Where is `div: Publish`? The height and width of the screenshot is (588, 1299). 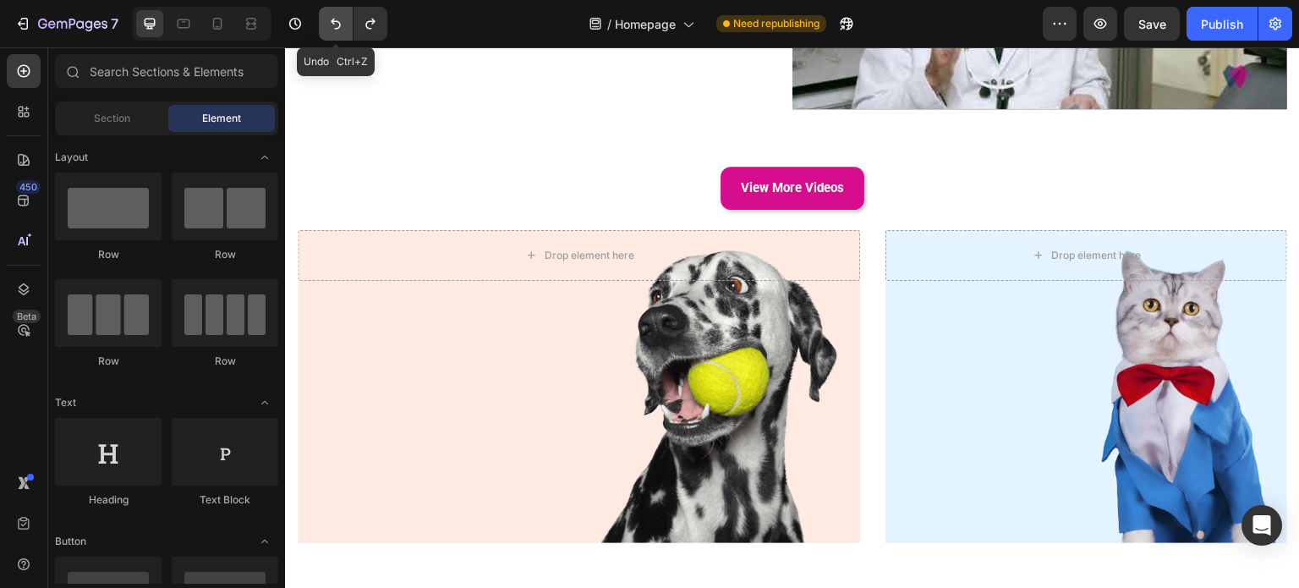
div: Publish is located at coordinates (1222, 24).